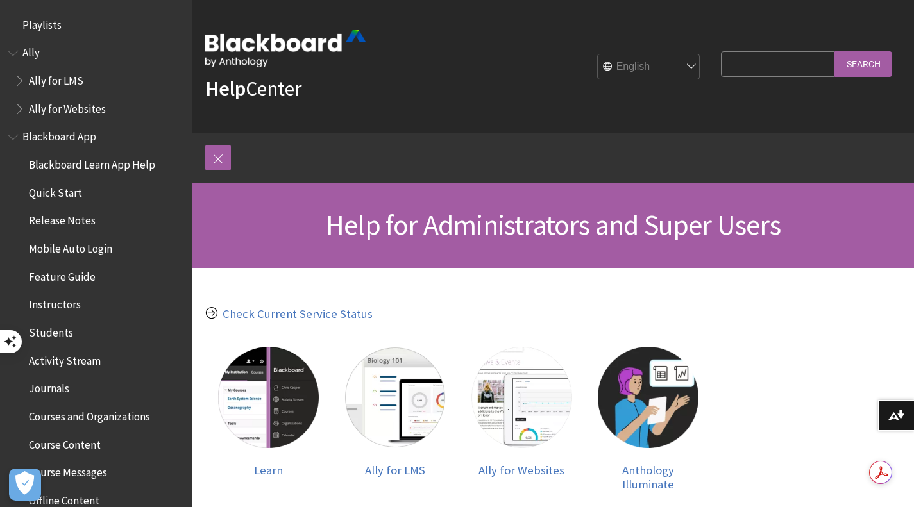  Describe the element at coordinates (553, 225) in the screenshot. I see `span: Help for Administrators and Super Users` at that location.